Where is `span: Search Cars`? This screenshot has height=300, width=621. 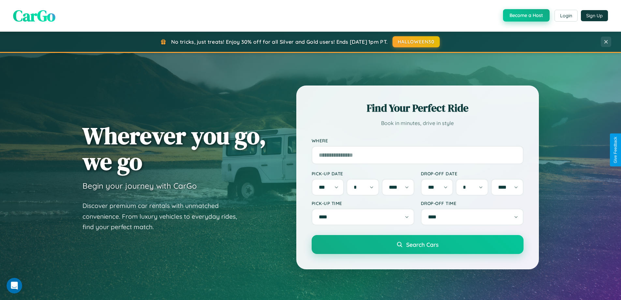
span: Search Cars is located at coordinates (422, 244).